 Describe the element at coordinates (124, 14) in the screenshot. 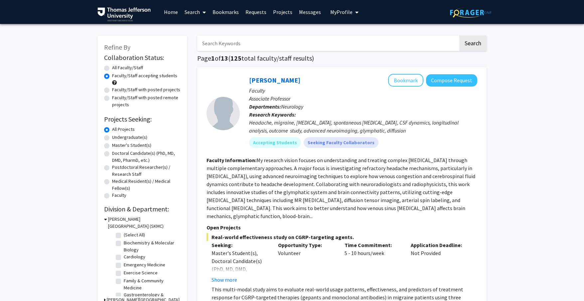

I see `img: Thomas Jefferson University Logo` at that location.